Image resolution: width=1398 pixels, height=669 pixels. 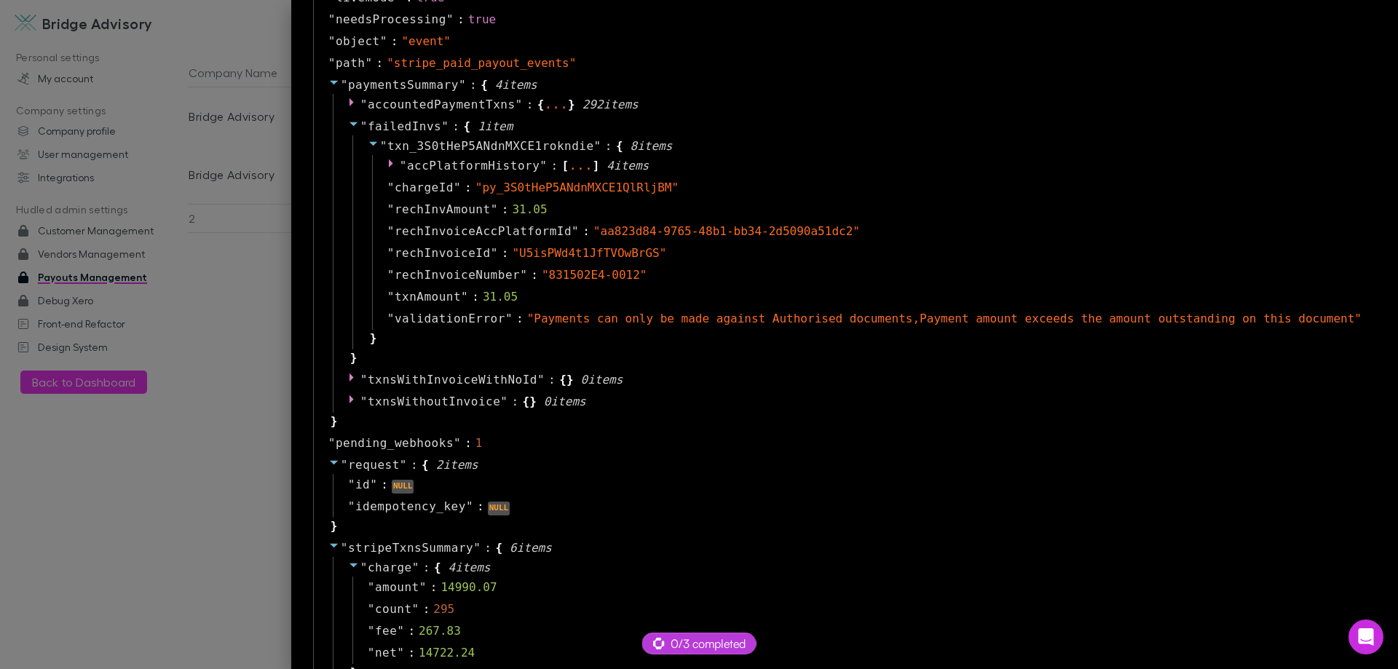 What do you see at coordinates (468, 588) in the screenshot?
I see `div: 14990.07` at bounding box center [468, 588].